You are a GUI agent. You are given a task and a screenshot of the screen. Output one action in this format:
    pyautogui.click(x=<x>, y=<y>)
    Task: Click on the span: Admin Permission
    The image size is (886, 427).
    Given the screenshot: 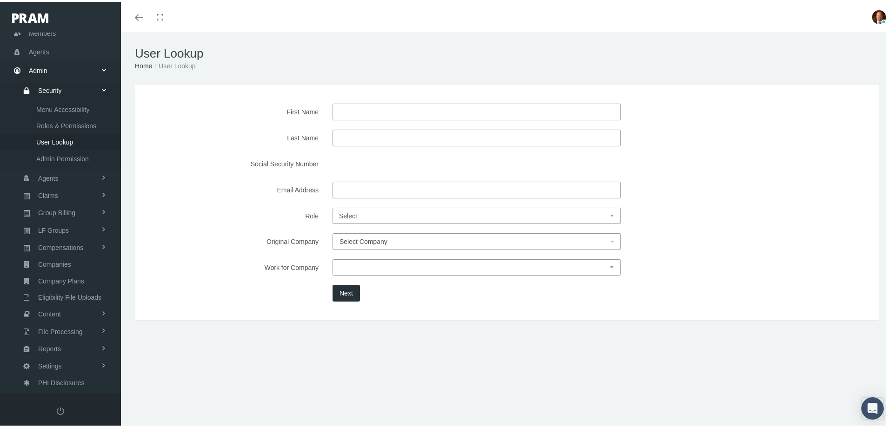 What is the action you would take?
    pyautogui.click(x=62, y=157)
    